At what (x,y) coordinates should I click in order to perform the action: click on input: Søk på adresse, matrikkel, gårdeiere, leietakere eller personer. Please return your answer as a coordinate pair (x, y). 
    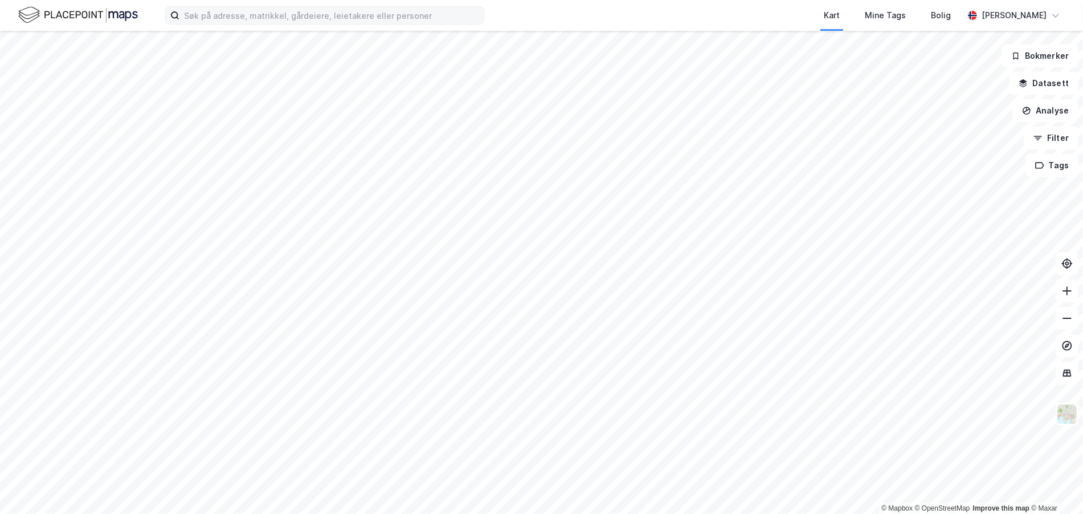
    Looking at the image, I should click on (332, 15).